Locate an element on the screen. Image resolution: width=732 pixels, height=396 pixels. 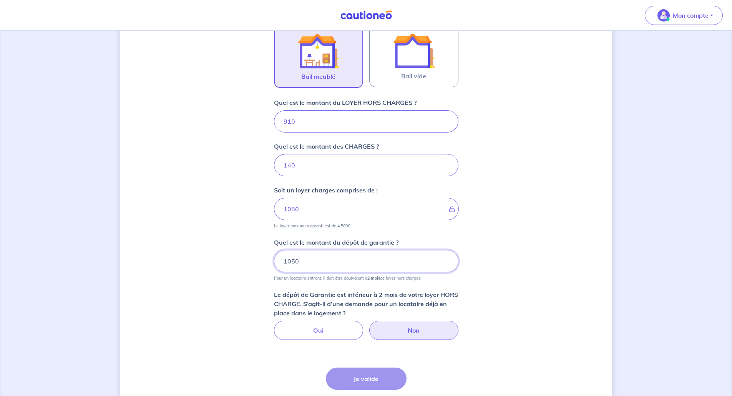
input: 80 € is located at coordinates (366, 165).